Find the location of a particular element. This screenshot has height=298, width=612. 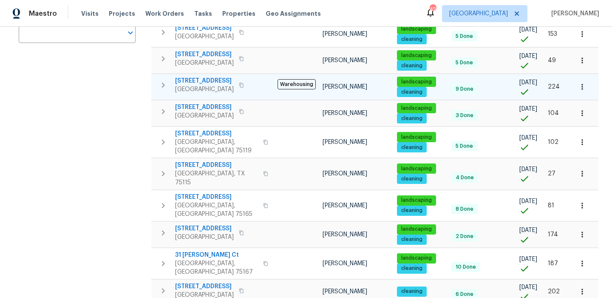

span: 10 Done is located at coordinates (466, 267).